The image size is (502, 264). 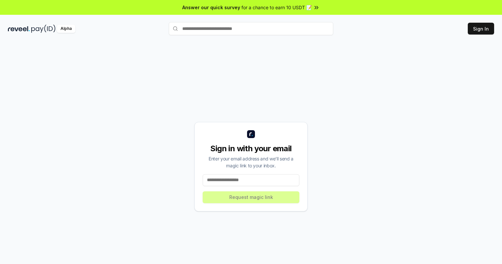 I want to click on div: Enter your email address and we’ll send a magic link to your inbox., so click(x=251, y=162).